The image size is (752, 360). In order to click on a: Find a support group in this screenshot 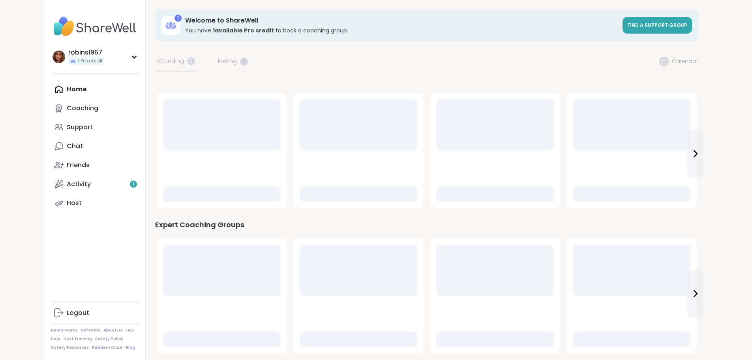, I will do `click(657, 25)`.